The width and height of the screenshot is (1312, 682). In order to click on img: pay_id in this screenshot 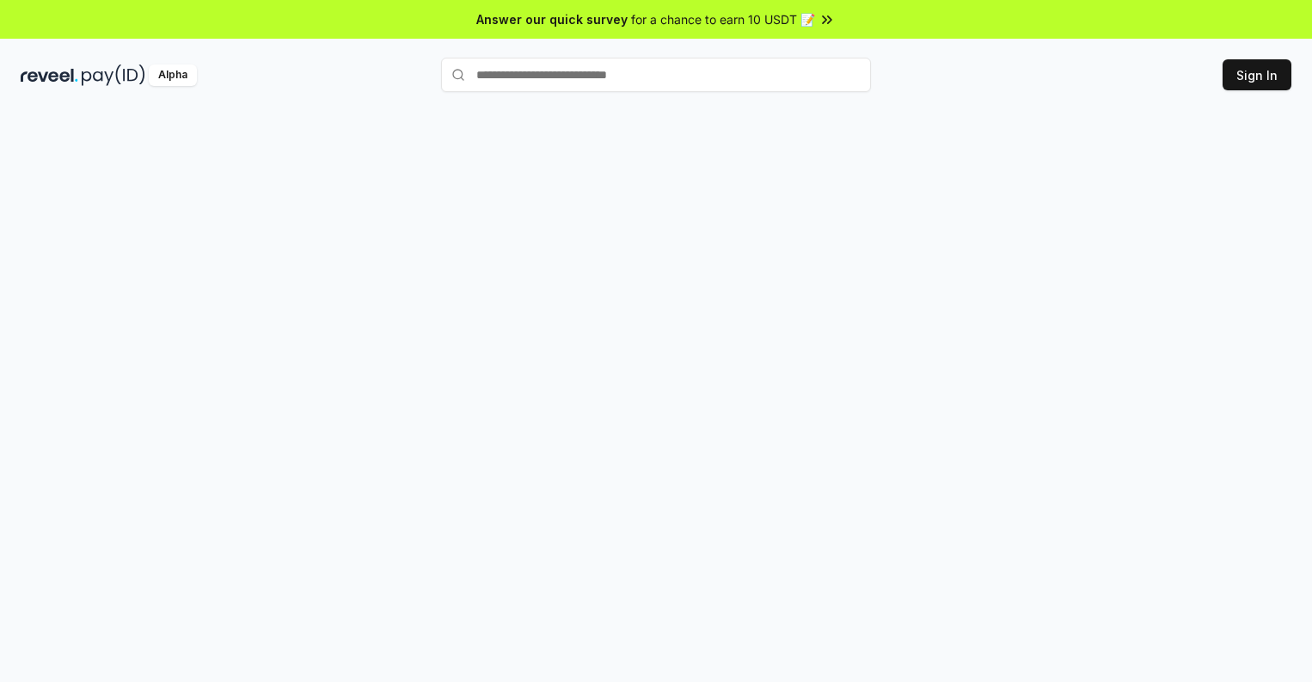, I will do `click(114, 75)`.